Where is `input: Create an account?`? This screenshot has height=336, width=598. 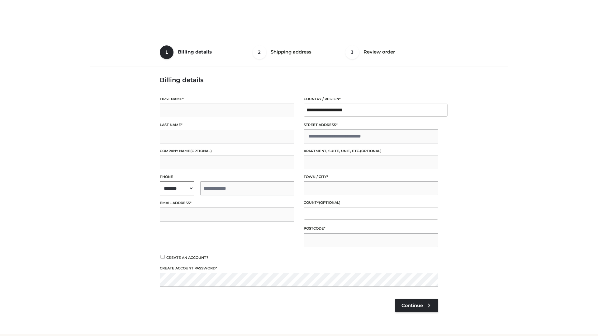
input: Create an account? is located at coordinates (163, 257).